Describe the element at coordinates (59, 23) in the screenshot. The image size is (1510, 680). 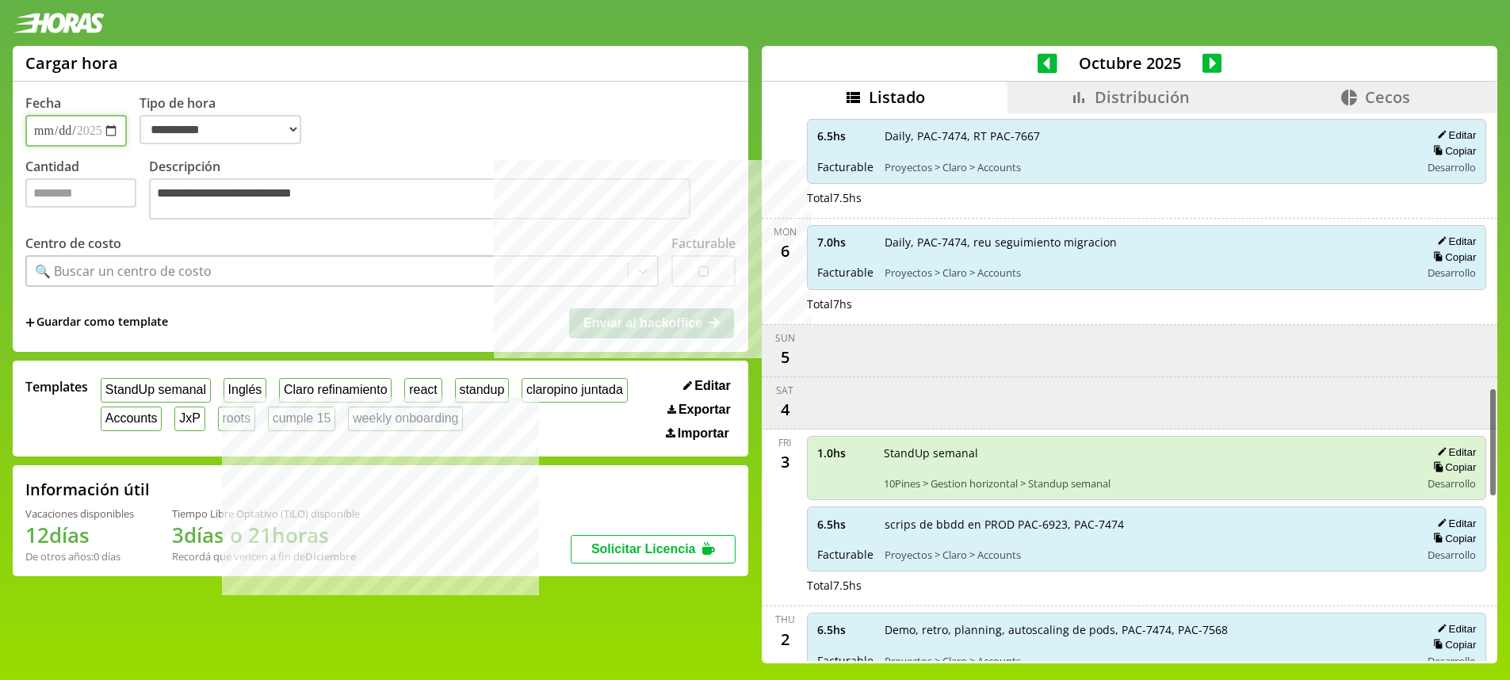
I see `img: logotipo` at that location.